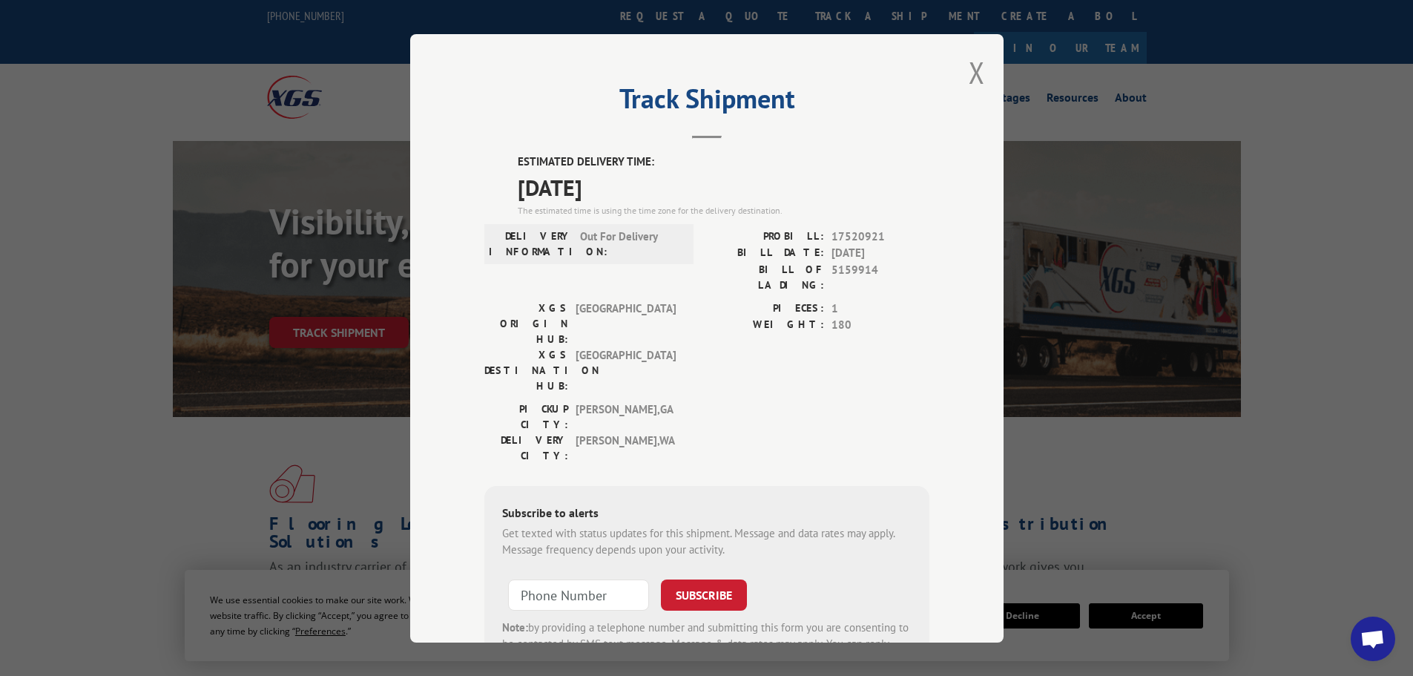 The image size is (1413, 676). Describe the element at coordinates (704, 594) in the screenshot. I see `button: SUBSCRIBE` at that location.